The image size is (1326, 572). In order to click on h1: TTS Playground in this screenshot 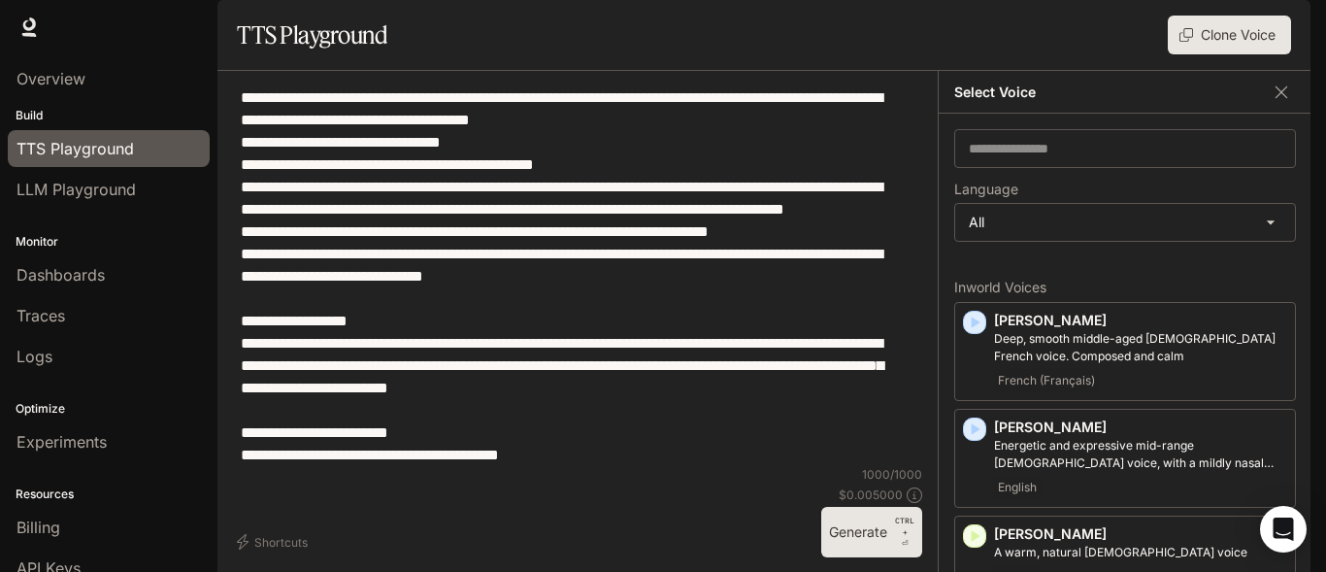, I will do `click(312, 35)`.